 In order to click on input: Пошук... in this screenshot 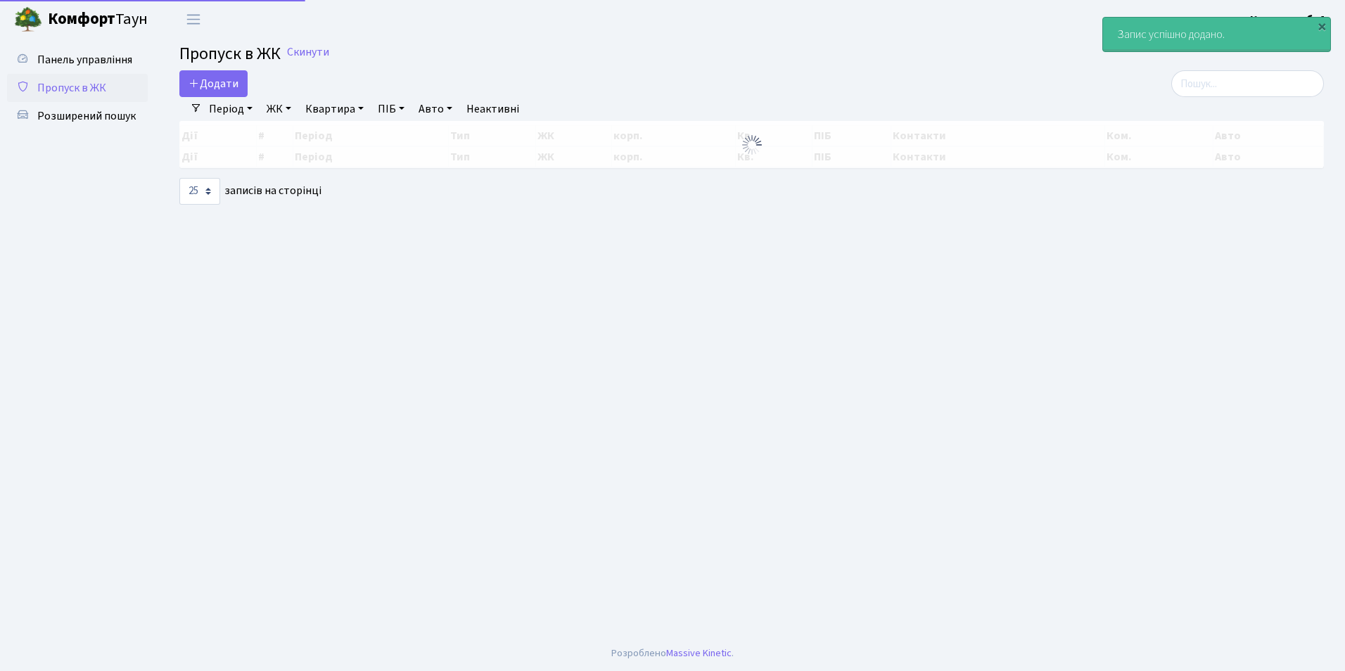, I will do `click(1247, 84)`.